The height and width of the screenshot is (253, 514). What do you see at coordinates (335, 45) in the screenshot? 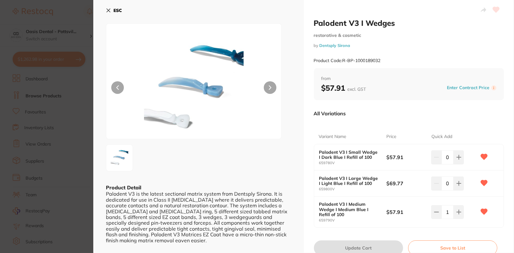
I see `a: Dentsply Sirona` at bounding box center [335, 45].